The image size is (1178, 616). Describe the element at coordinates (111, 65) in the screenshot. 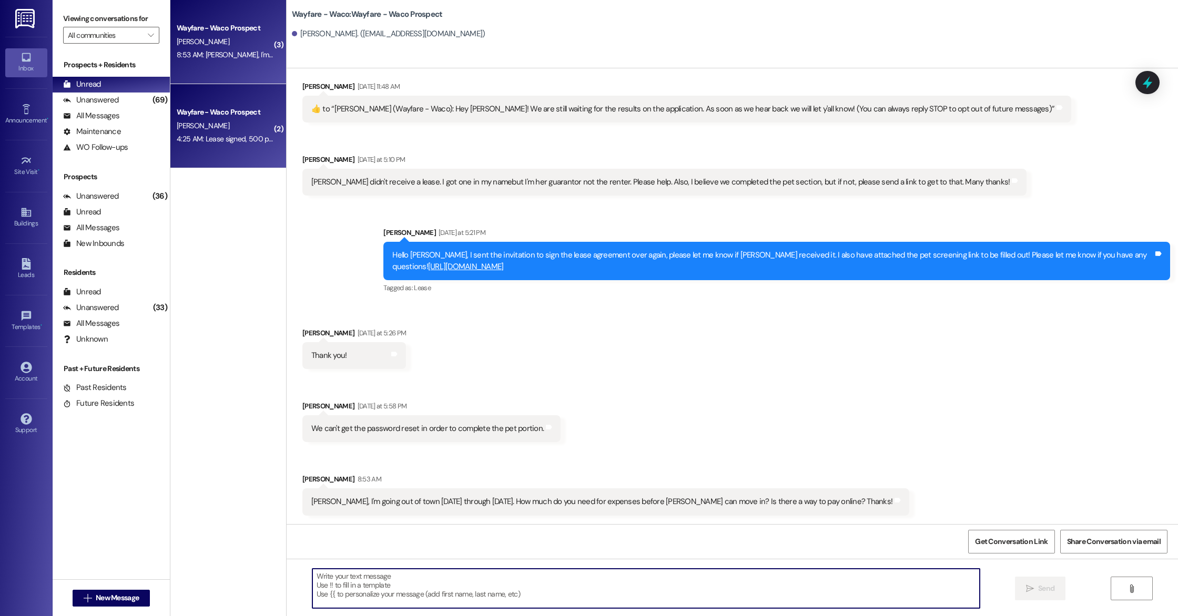

I see `div: Prospects + Residents` at that location.